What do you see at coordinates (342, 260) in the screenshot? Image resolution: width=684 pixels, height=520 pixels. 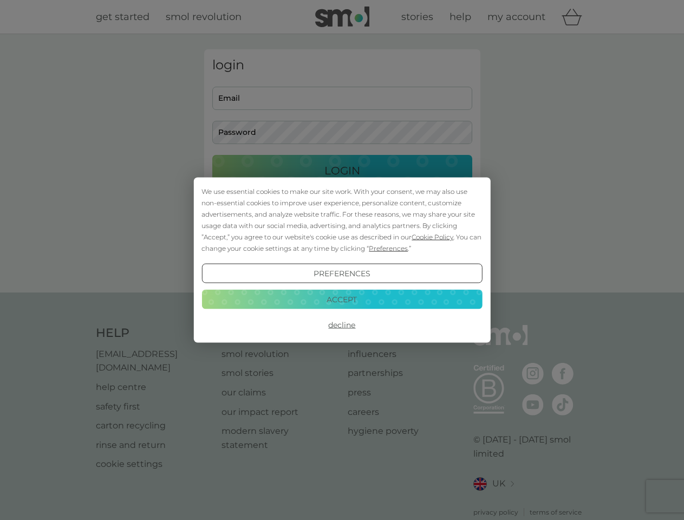 I see `div: Cookie Consent Prompt` at bounding box center [342, 260].